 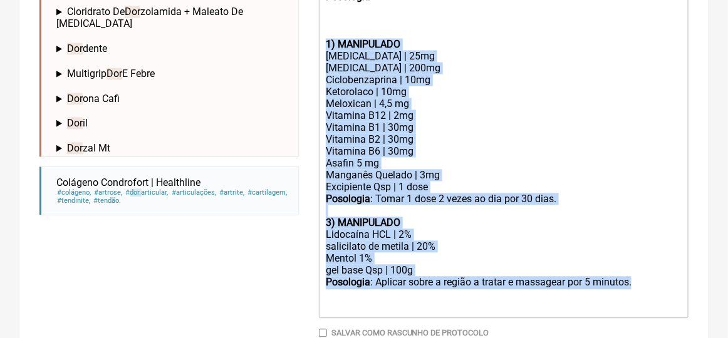 I want to click on summary: Dorona Cafi, so click(x=172, y=98).